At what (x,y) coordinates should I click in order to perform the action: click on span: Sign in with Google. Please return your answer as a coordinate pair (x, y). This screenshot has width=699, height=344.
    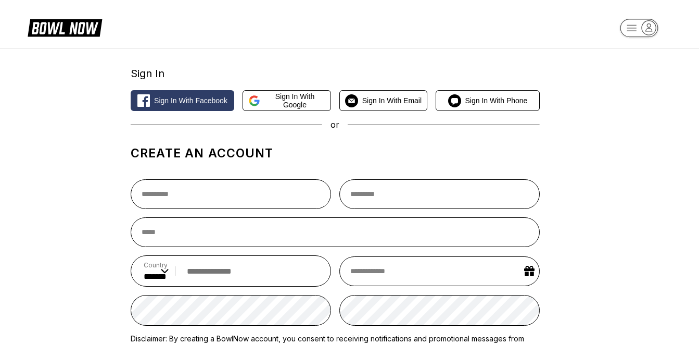
    Looking at the image, I should click on (295, 100).